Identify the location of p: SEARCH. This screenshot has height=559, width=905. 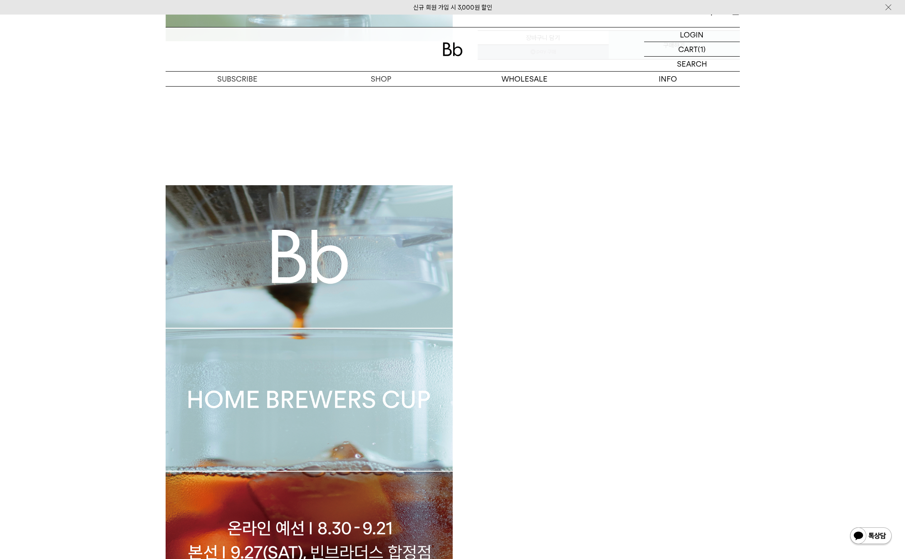
(692, 64).